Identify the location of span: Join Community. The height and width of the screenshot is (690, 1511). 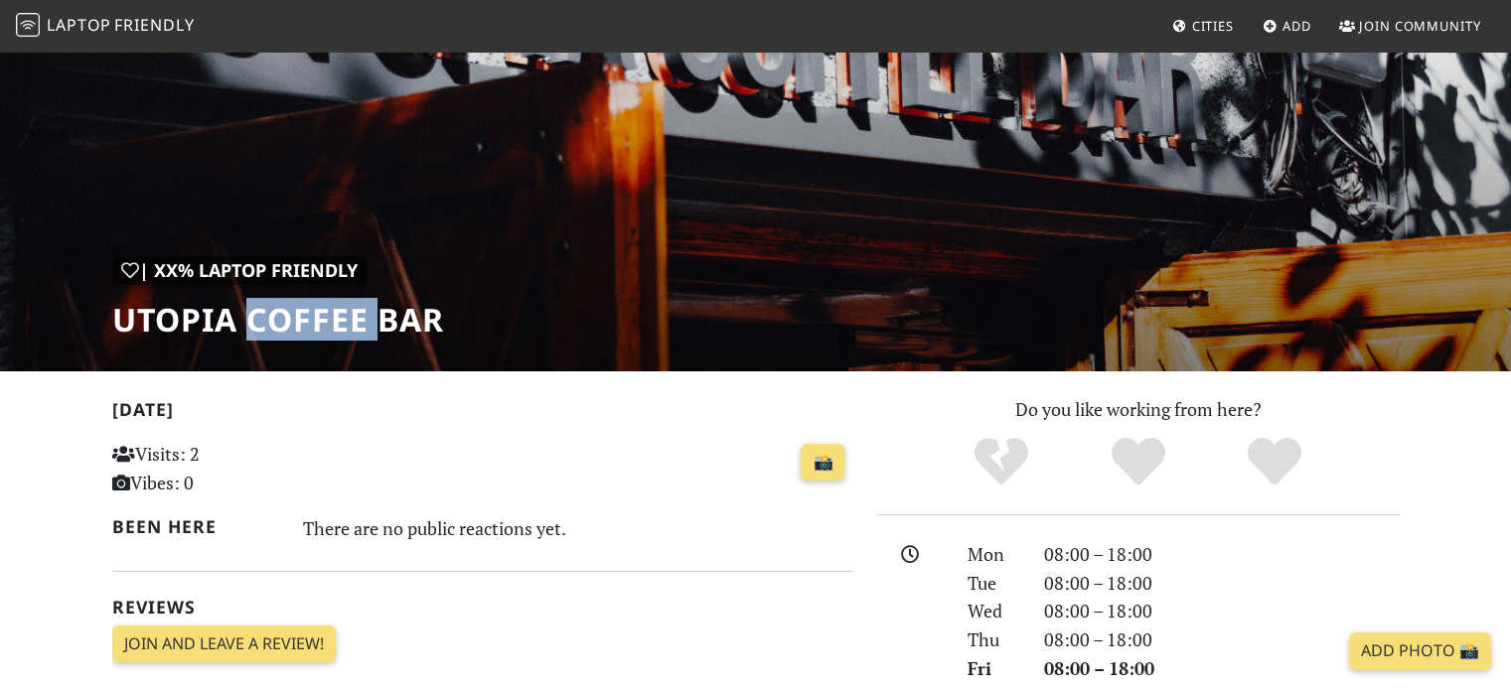
(1420, 26).